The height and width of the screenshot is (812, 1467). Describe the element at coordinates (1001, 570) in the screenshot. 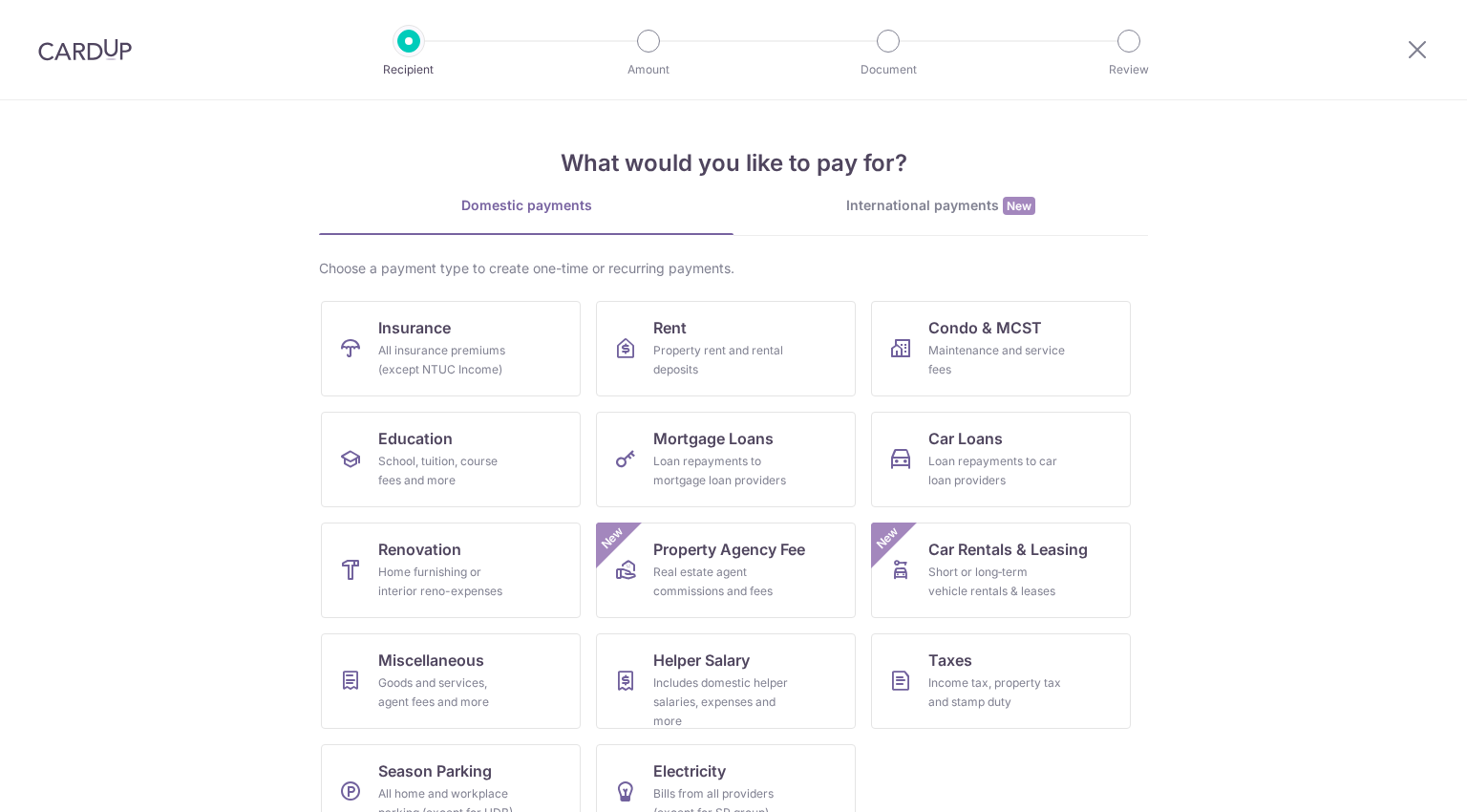

I see `a: Car Rentals & LeasingShort or long‑term vehicle rentals & leasesNew` at that location.